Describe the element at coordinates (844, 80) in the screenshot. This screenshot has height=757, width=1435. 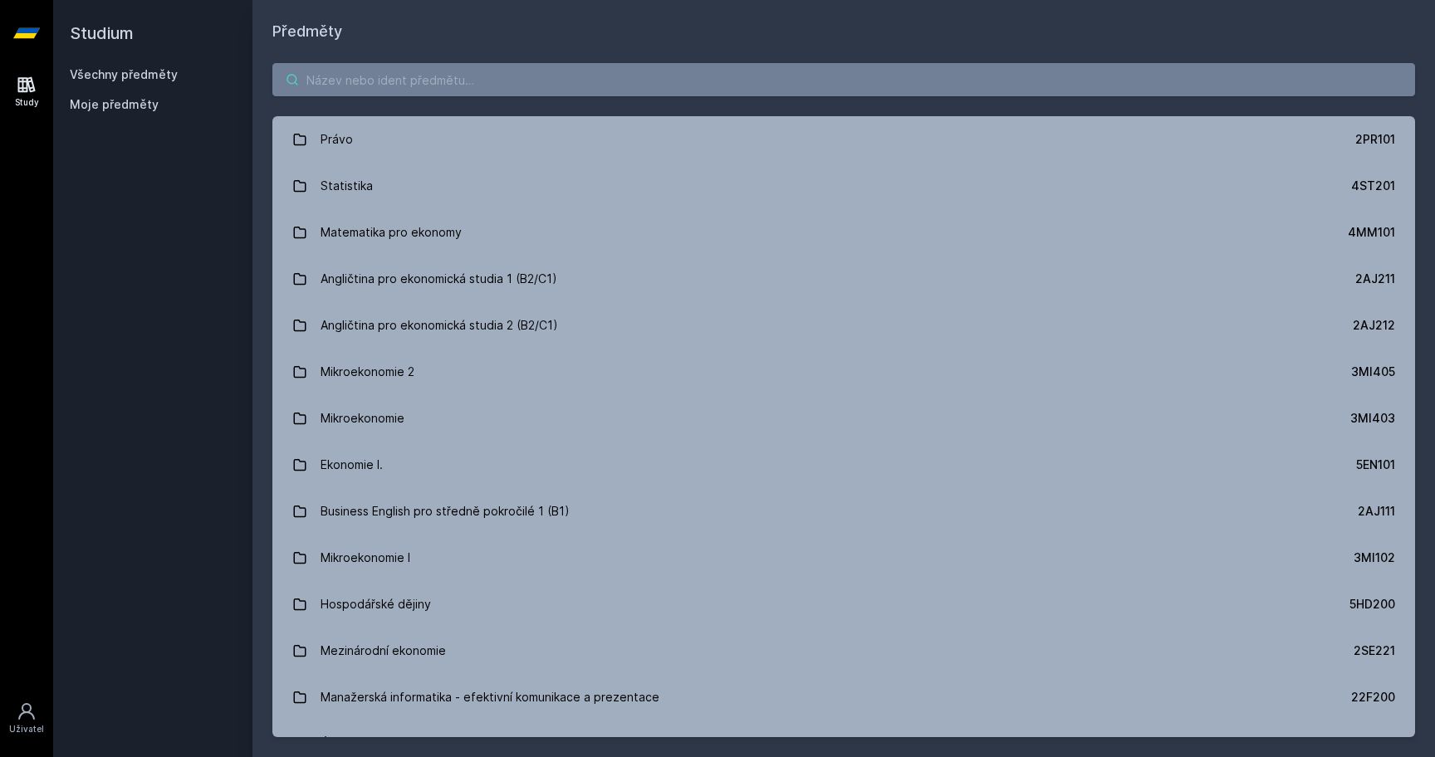
I see `input: Název nebo ident předmětu…` at that location.